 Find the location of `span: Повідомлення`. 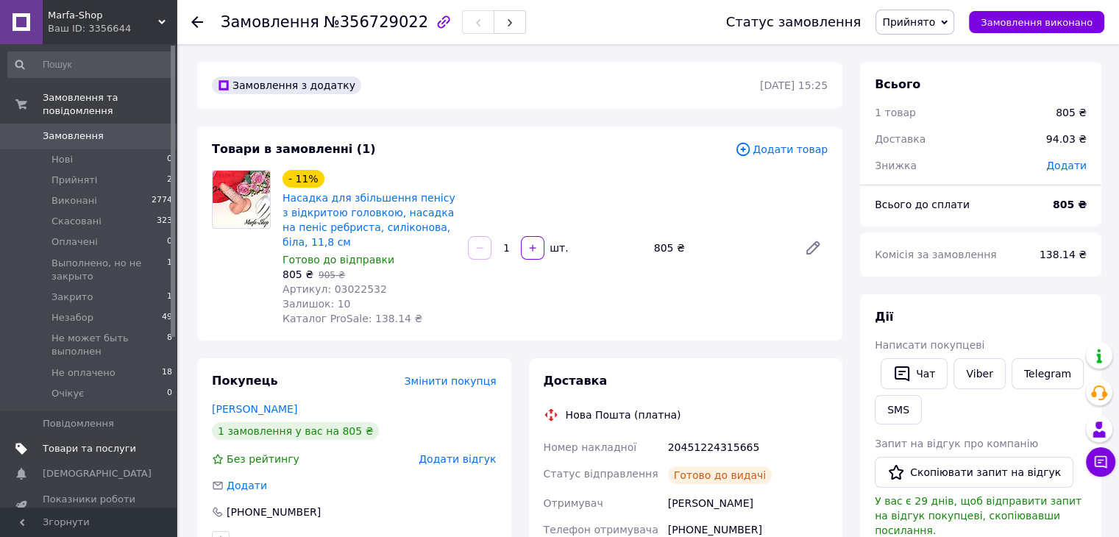

span: Повідомлення is located at coordinates (78, 424).